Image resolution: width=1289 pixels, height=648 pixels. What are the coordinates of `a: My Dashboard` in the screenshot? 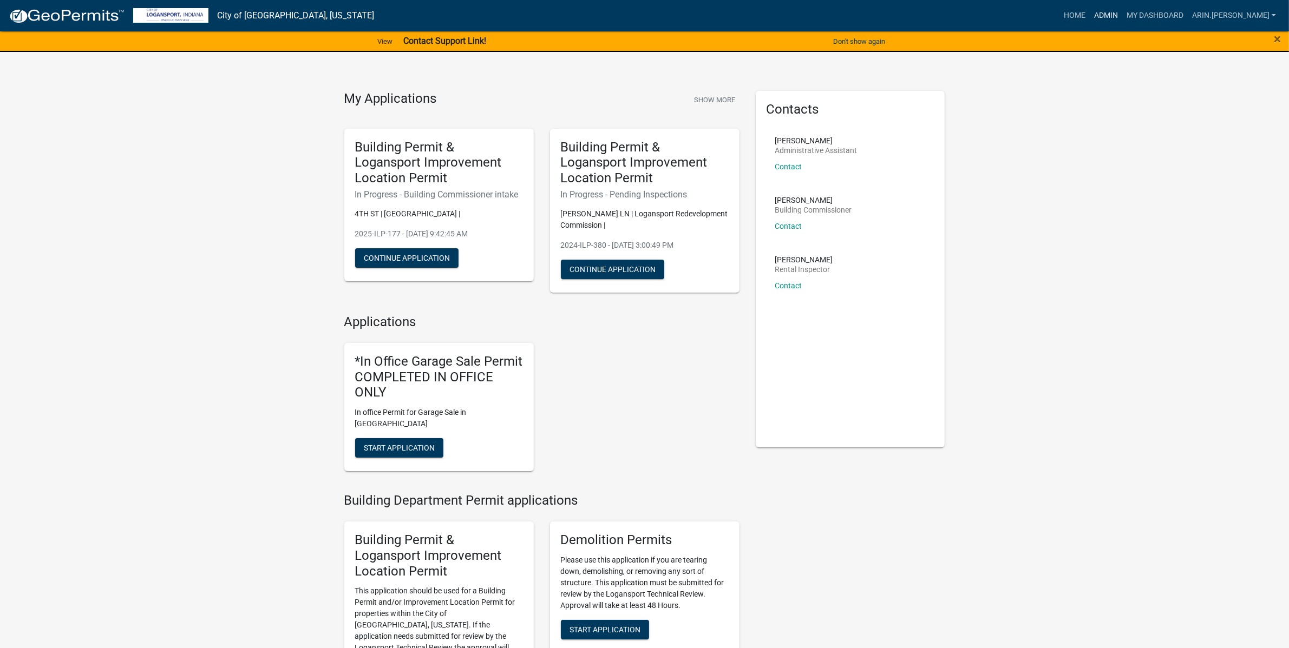 It's located at (1154, 16).